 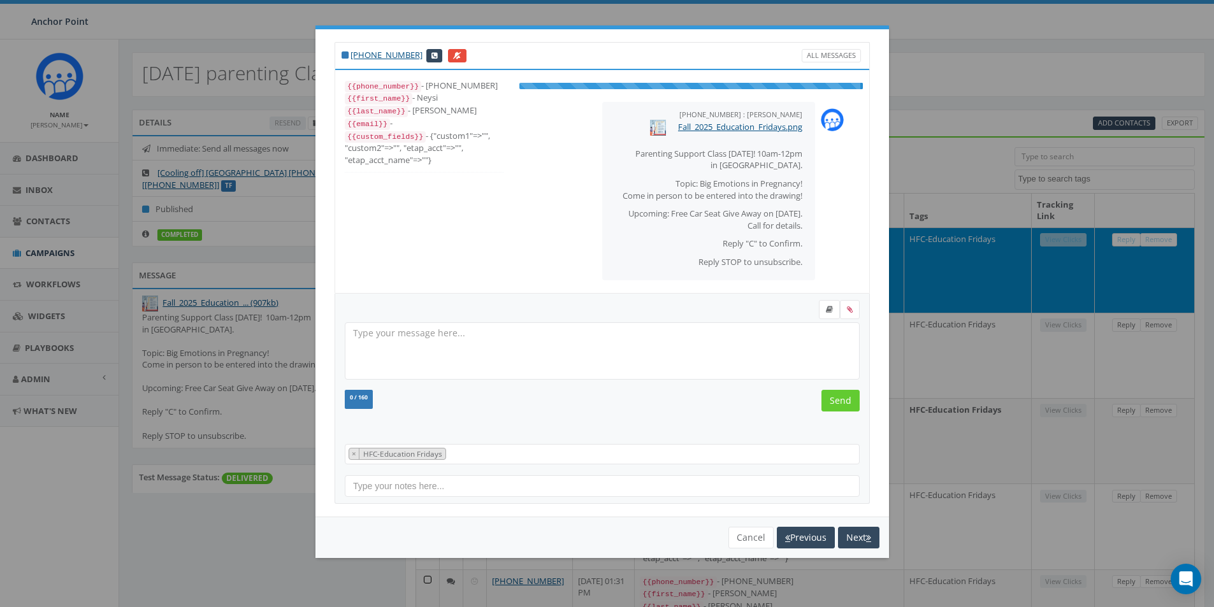 I want to click on i: This phone number is subscribed and will receive texts., so click(x=345, y=55).